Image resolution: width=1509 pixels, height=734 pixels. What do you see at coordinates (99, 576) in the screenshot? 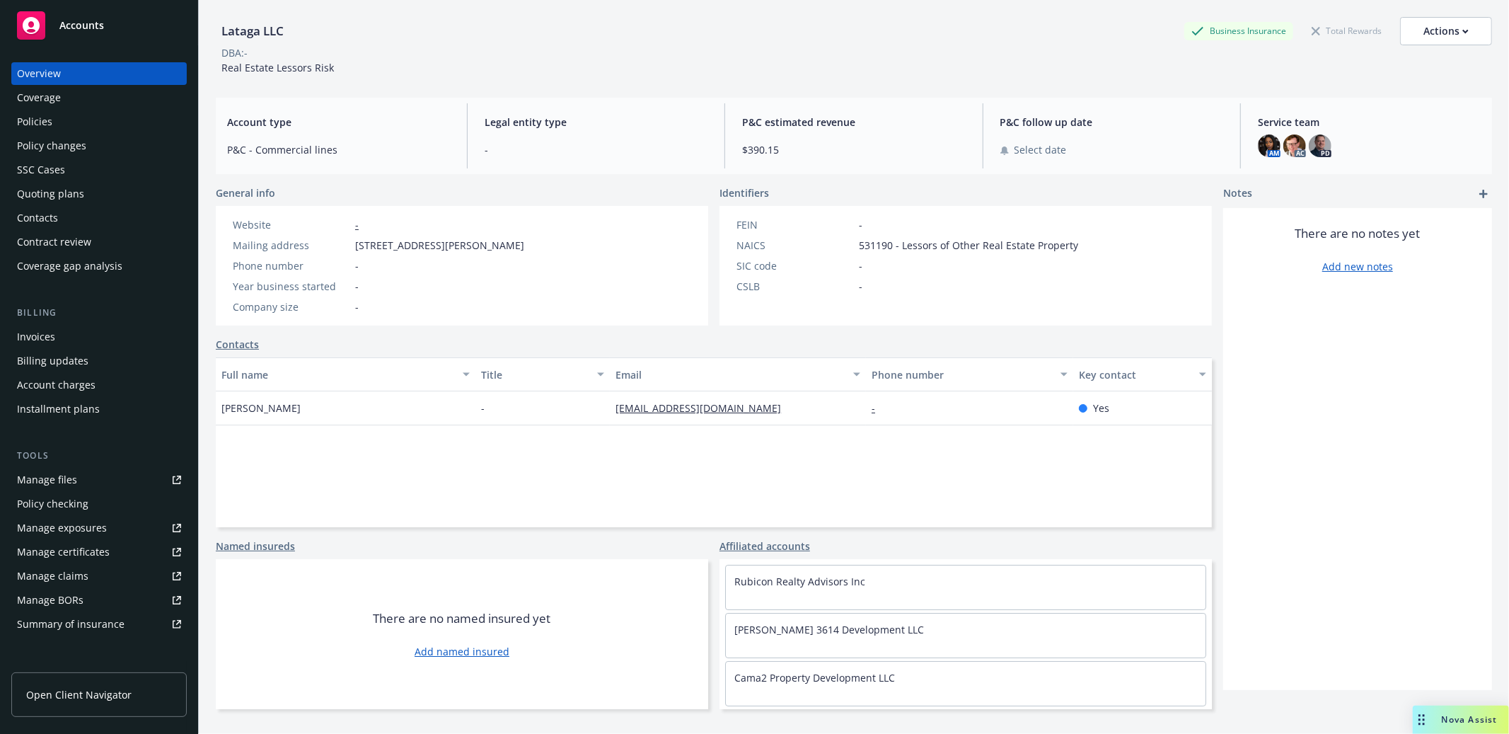
I see `a: Manage claims` at bounding box center [99, 576].